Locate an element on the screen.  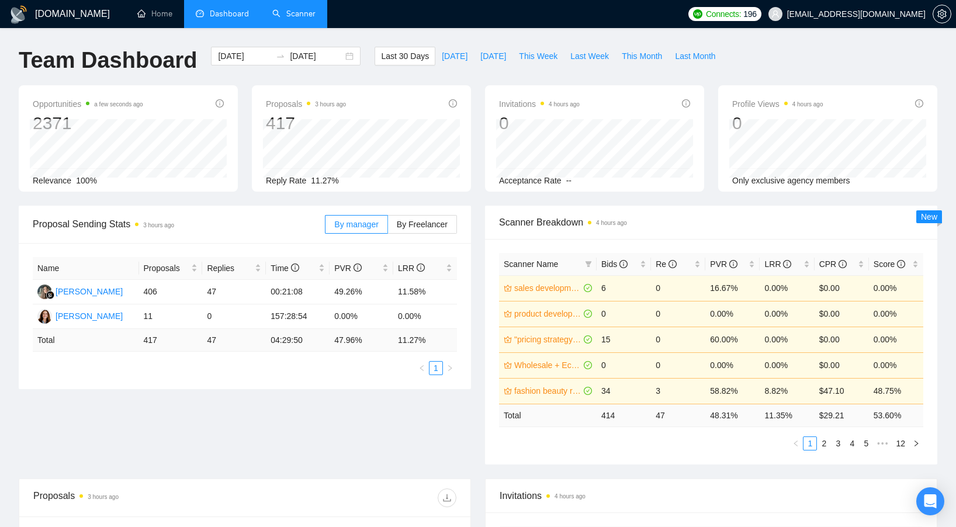
li: 2 is located at coordinates (824, 444).